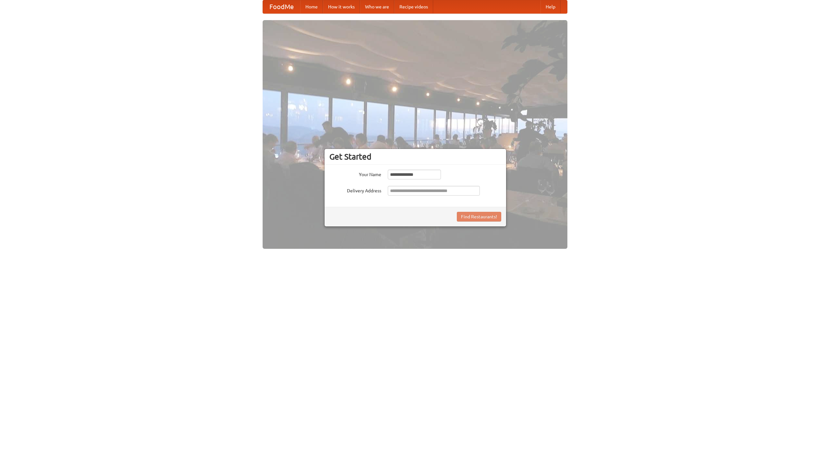 The width and height of the screenshot is (830, 459). Describe the element at coordinates (355, 190) in the screenshot. I see `label: Delivery Address` at that location.